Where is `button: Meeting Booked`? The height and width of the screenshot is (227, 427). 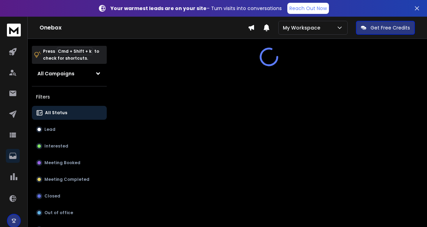 button: Meeting Booked is located at coordinates (69, 162).